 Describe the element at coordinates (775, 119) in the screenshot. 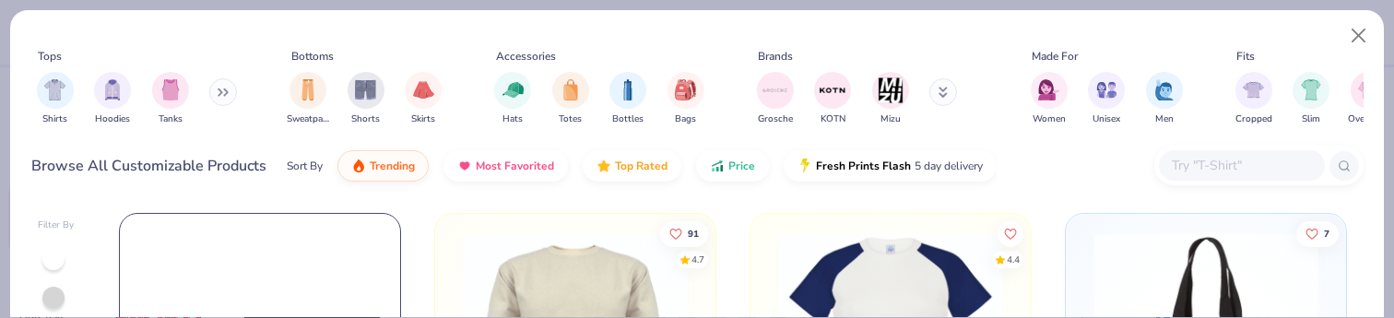

I see `span: Grosche` at that location.